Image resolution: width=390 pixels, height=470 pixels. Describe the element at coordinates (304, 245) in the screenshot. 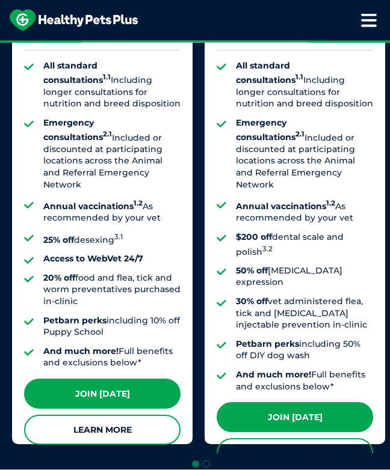

I see `li: dental scale and polish` at that location.